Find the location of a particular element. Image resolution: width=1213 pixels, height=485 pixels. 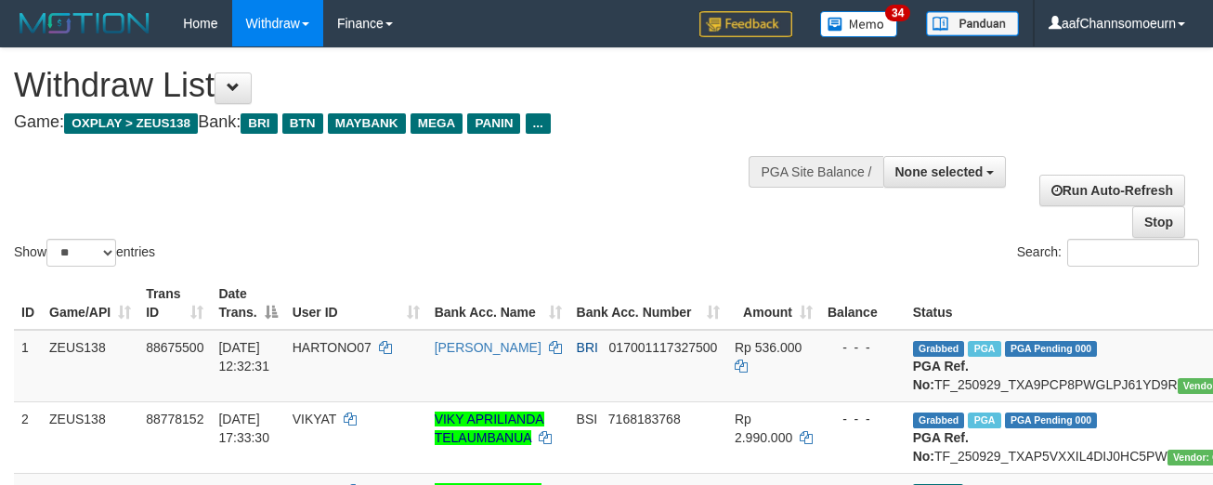

th: Trans ID: activate to sort column ascending is located at coordinates (175, 303).